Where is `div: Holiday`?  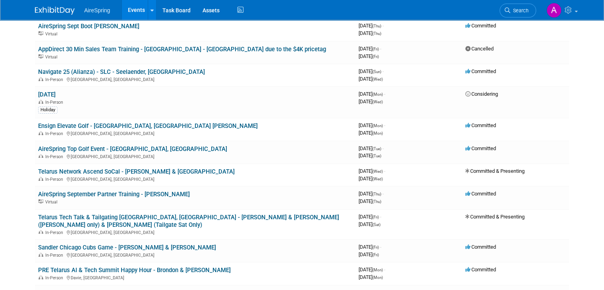 div: Holiday is located at coordinates (48, 110).